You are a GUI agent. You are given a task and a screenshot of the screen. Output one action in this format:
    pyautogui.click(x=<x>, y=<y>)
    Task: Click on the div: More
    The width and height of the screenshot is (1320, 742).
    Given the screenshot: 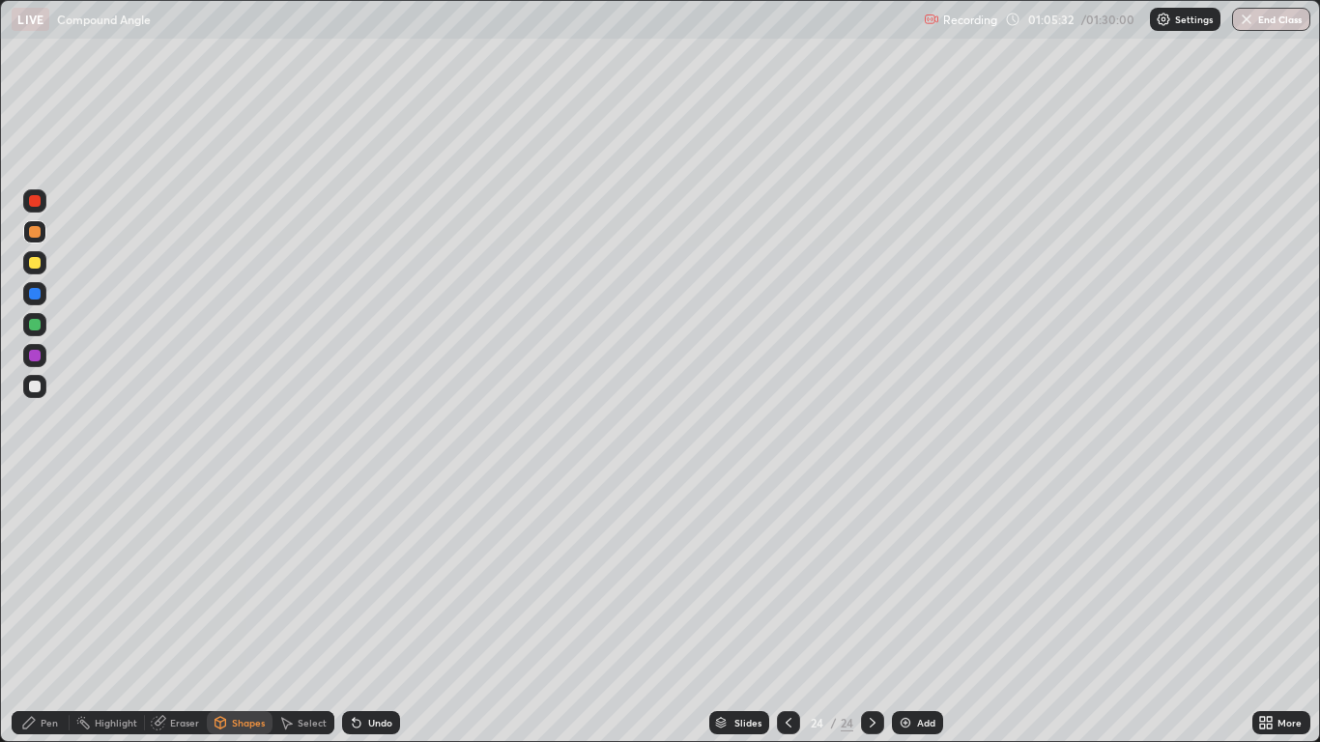 What is the action you would take?
    pyautogui.click(x=1289, y=723)
    